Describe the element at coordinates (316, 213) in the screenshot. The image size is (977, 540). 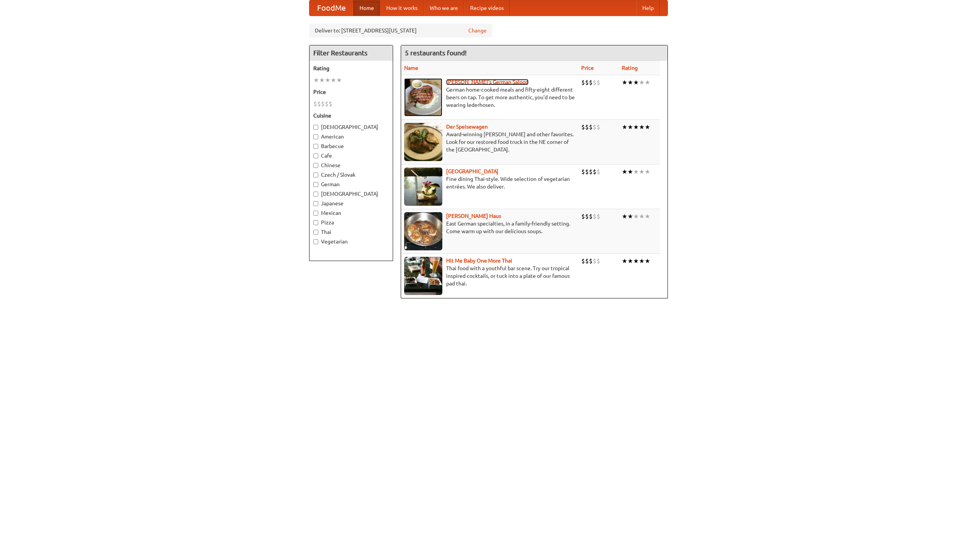
I see `input: Mexican` at that location.